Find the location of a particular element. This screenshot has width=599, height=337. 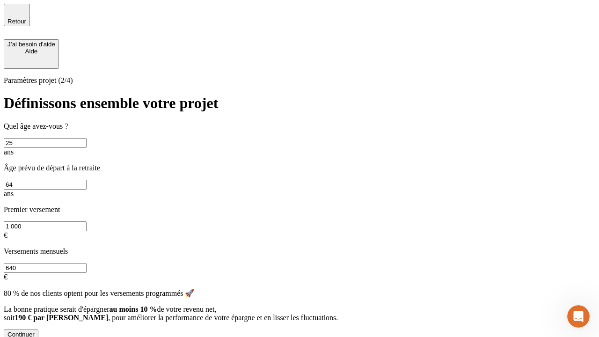

p: Âge prévu de départ à la retraite is located at coordinates (299, 168).